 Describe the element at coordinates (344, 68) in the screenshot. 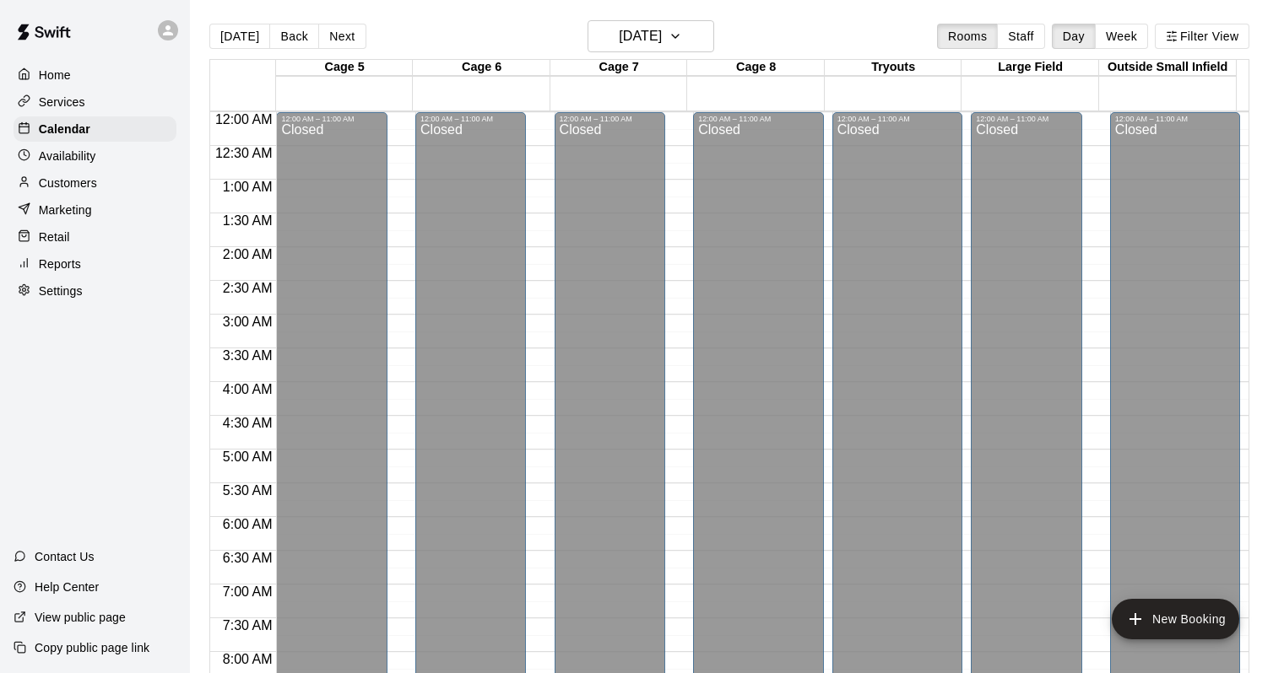

I see `div: Cage 5` at that location.